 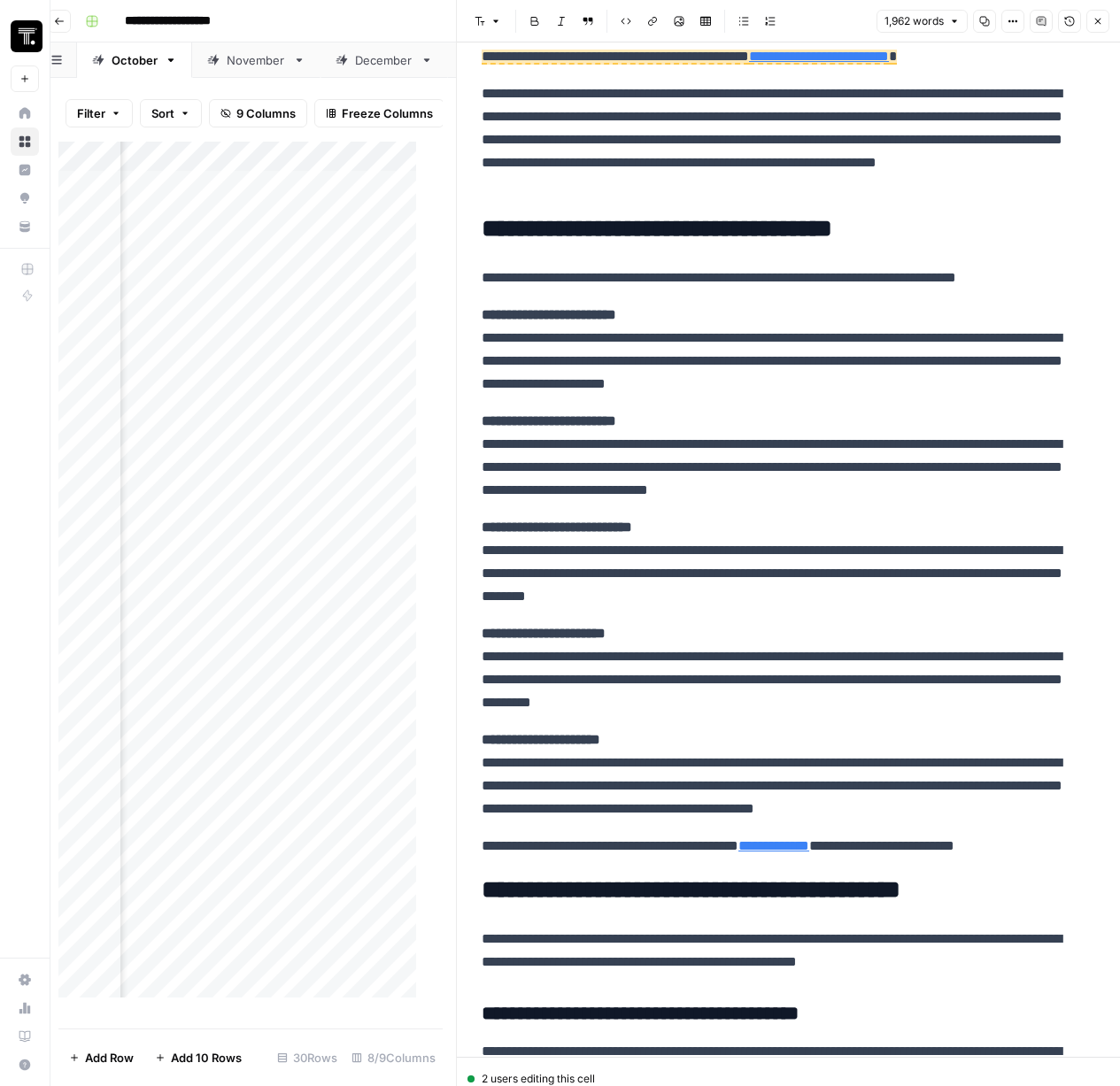 What do you see at coordinates (307, 1057) in the screenshot?
I see `div: 30 Rows` at bounding box center [307, 1057].